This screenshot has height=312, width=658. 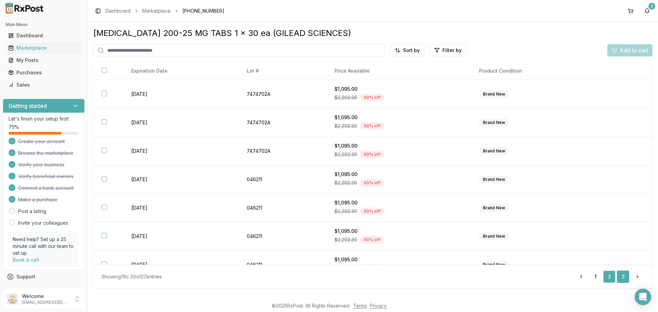 What do you see at coordinates (44, 36) in the screenshot?
I see `button: Dashboard` at bounding box center [44, 36].